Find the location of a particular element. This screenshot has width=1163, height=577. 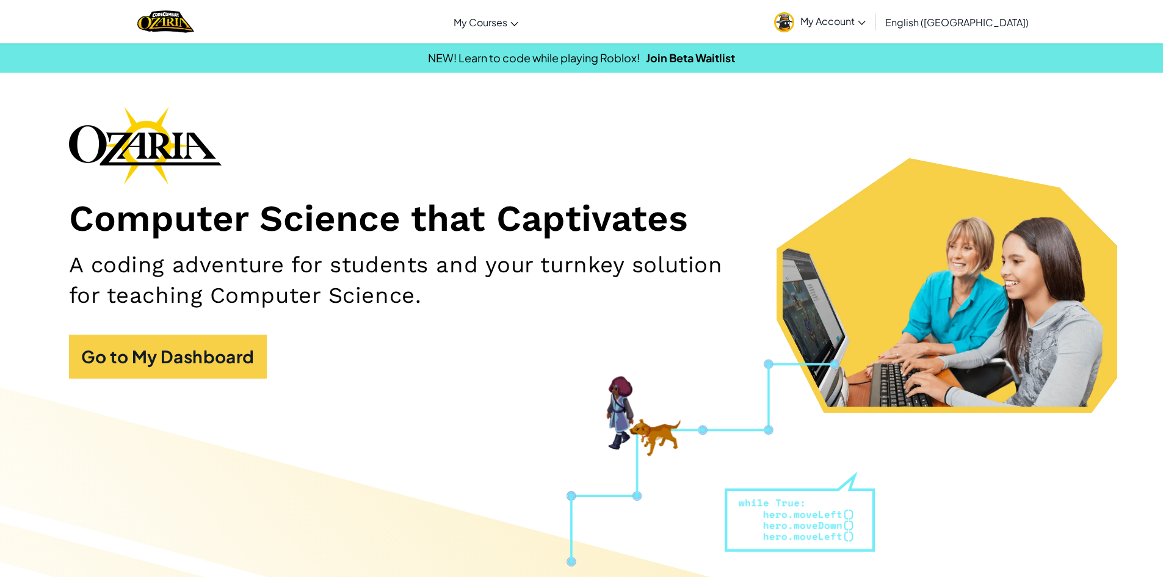

h2: A coding adventure for students and your turnkey solution for teaching Computer Science. is located at coordinates (413, 280).